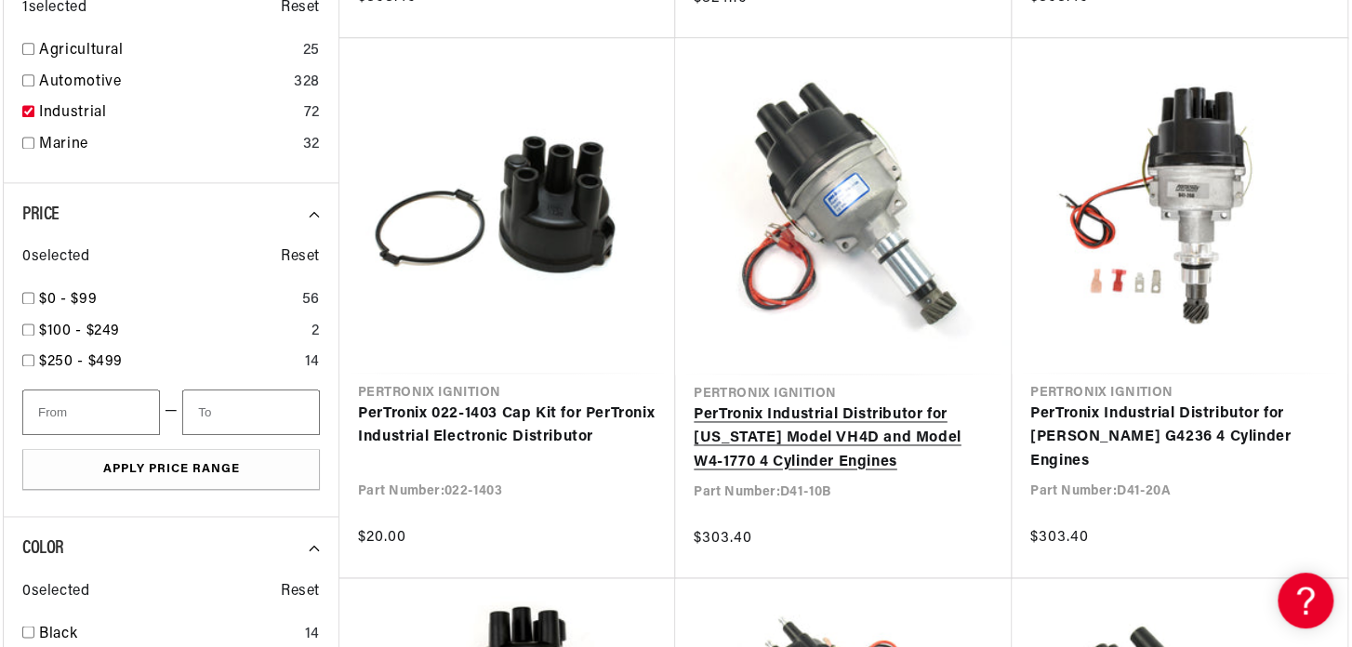 The height and width of the screenshot is (647, 1352). What do you see at coordinates (68, 299) in the screenshot?
I see `span: $0 - $99` at bounding box center [68, 299].